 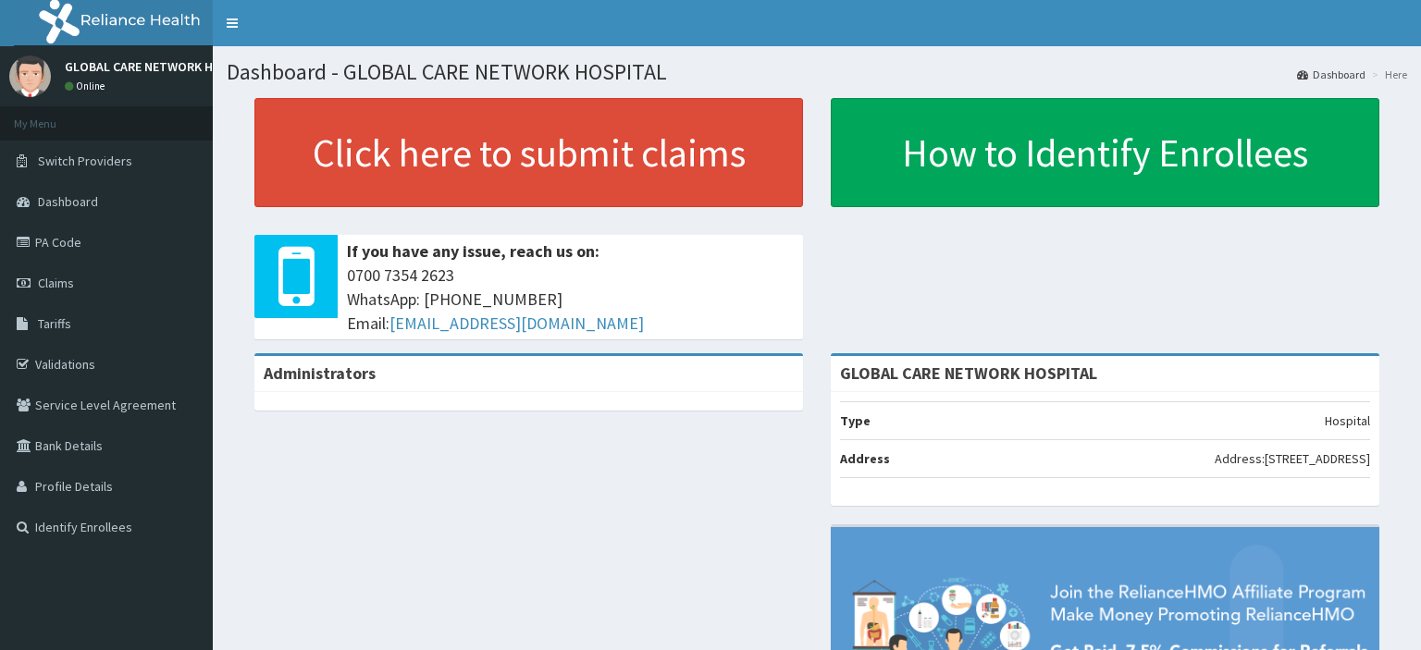 I want to click on a: How to Identify Enrollees, so click(x=1105, y=153).